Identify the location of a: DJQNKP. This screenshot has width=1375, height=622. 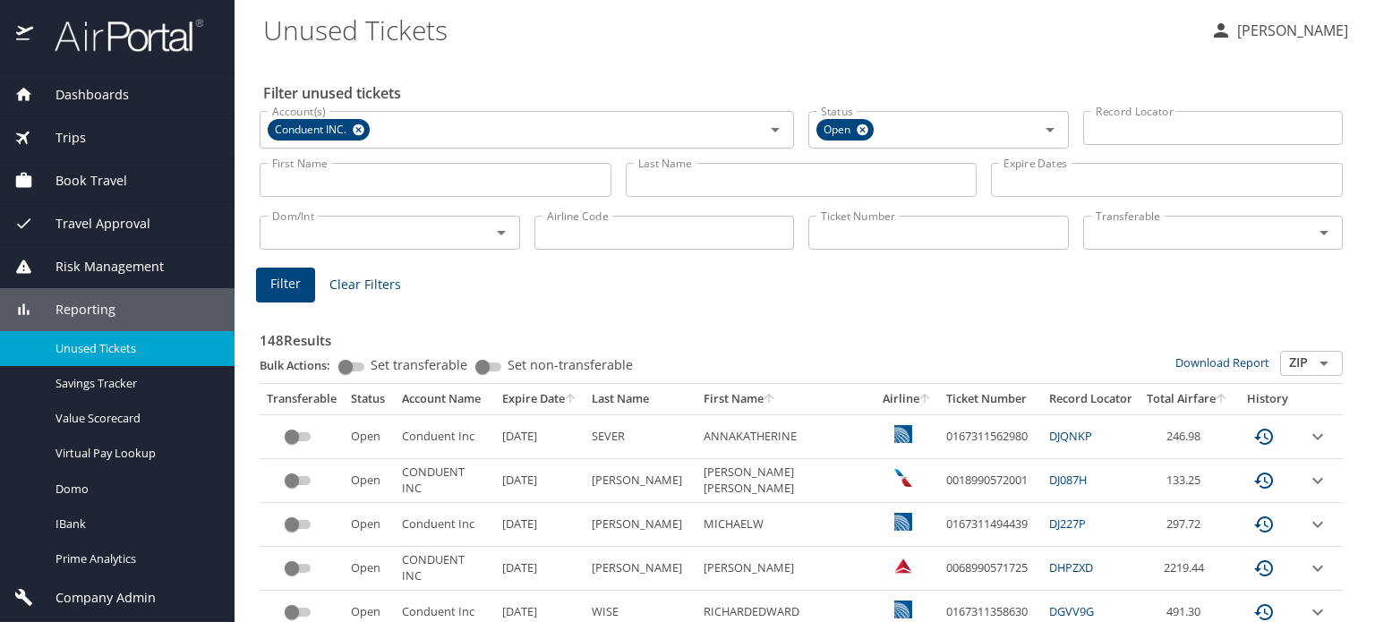
(1071, 436).